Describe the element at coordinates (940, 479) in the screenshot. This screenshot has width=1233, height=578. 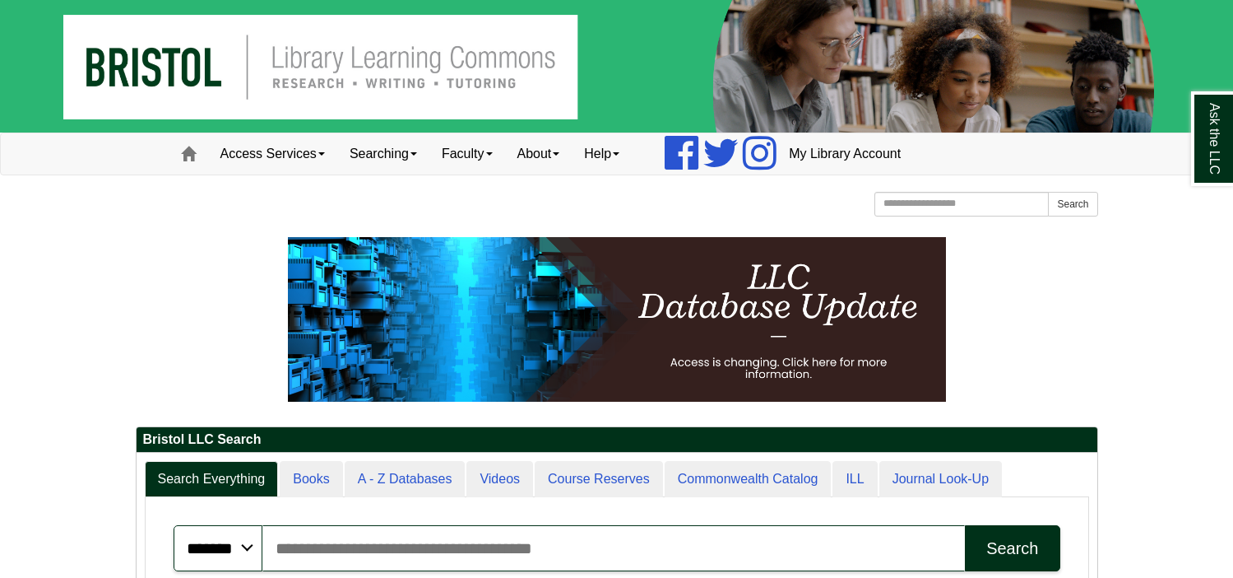
I see `a: Journal Look-Up` at that location.